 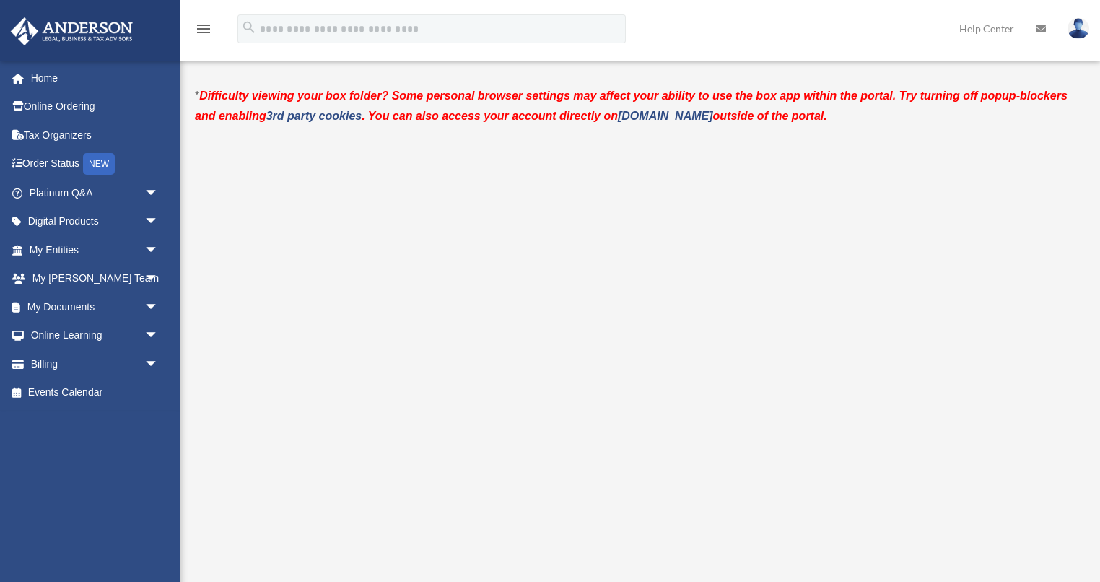 What do you see at coordinates (249, 27) in the screenshot?
I see `i: search` at bounding box center [249, 27].